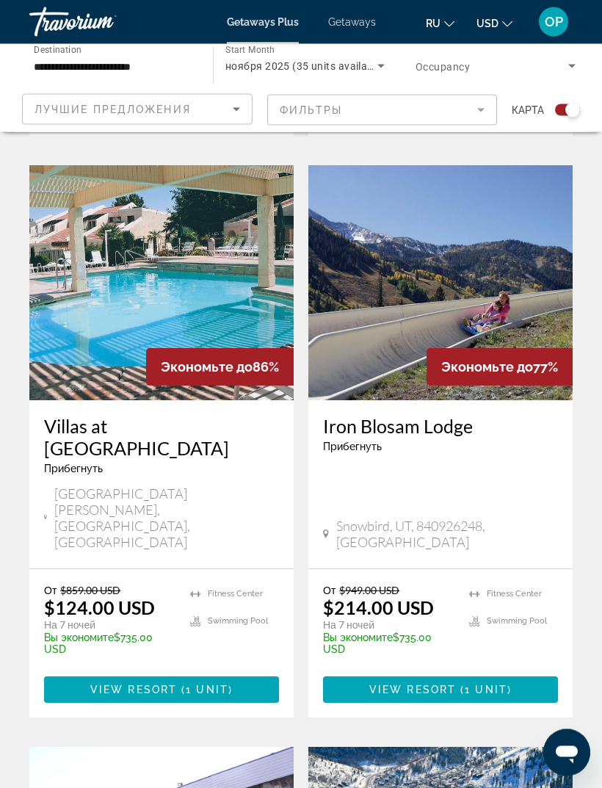  I want to click on button: Change currency, so click(494, 23).